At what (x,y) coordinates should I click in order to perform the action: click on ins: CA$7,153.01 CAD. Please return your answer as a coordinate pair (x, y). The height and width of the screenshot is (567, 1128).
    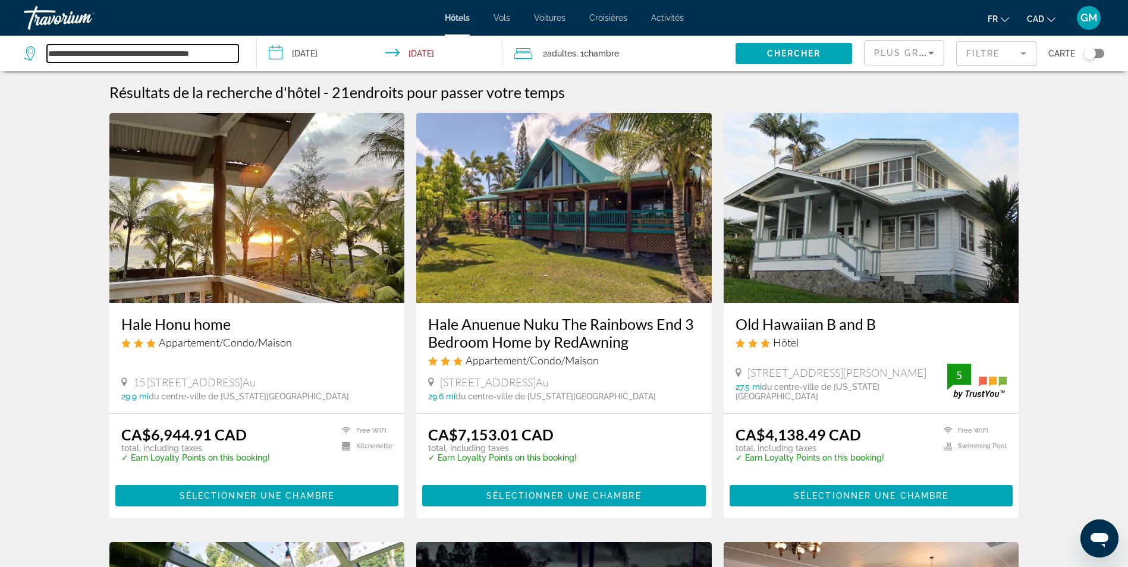
    Looking at the image, I should click on (490, 435).